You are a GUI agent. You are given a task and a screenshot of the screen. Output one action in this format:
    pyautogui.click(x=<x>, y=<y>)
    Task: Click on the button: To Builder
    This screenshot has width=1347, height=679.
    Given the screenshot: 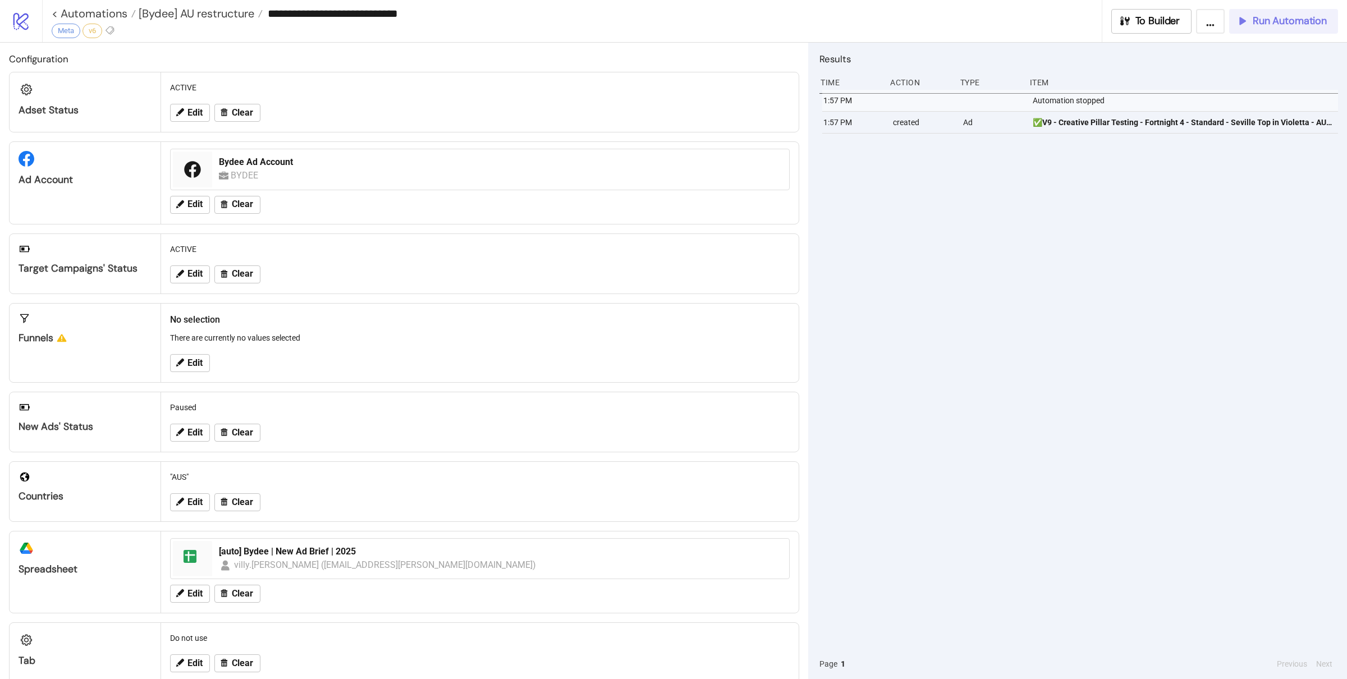 What is the action you would take?
    pyautogui.click(x=1152, y=21)
    